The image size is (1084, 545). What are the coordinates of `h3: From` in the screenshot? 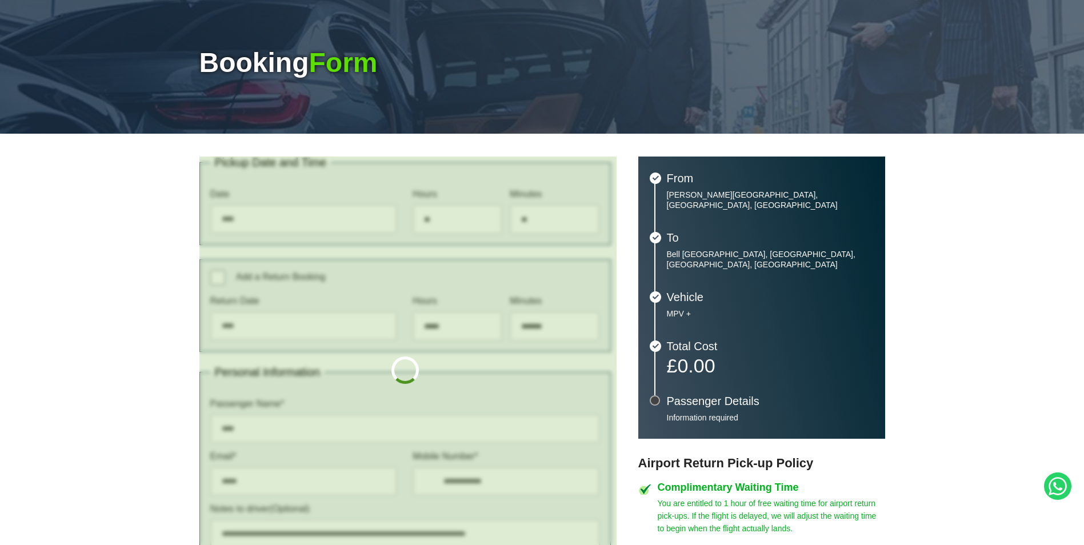 It's located at (771, 178).